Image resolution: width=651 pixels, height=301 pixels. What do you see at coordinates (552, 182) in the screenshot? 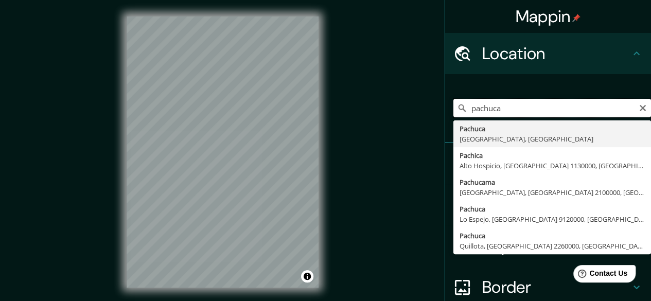
I see `div: Pachucama` at bounding box center [552, 182].